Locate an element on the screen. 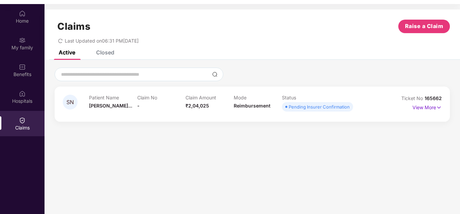  p: Mode is located at coordinates (258, 97).